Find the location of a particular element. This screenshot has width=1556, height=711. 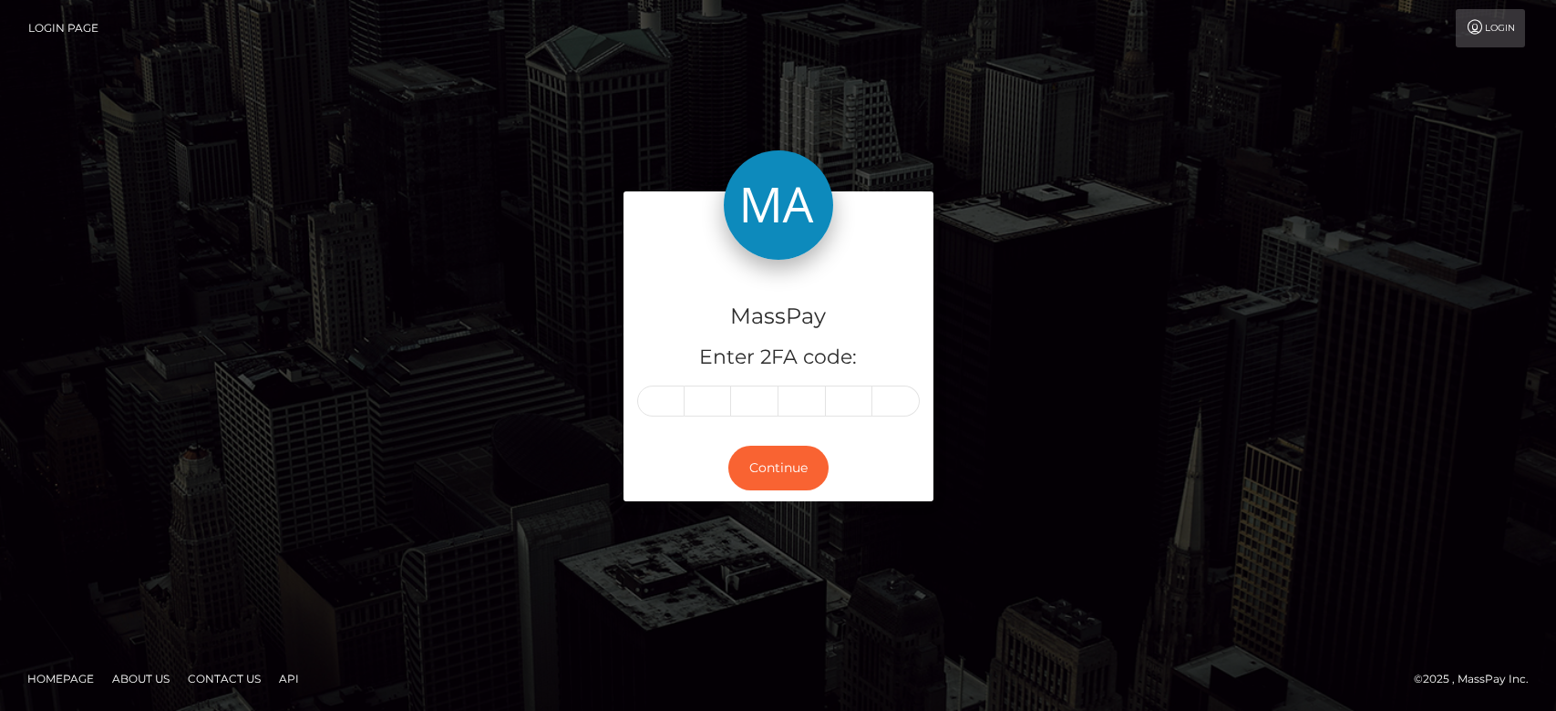

a: Homepage is located at coordinates (60, 678).